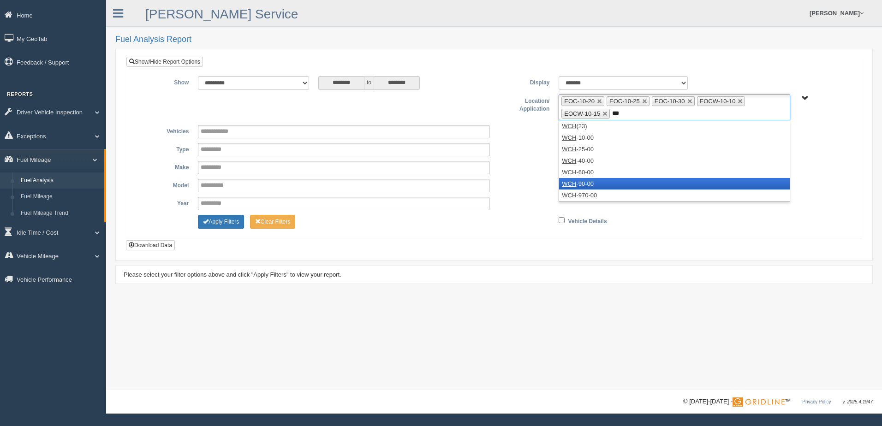 Image resolution: width=882 pixels, height=426 pixels. I want to click on span: to, so click(369, 83).